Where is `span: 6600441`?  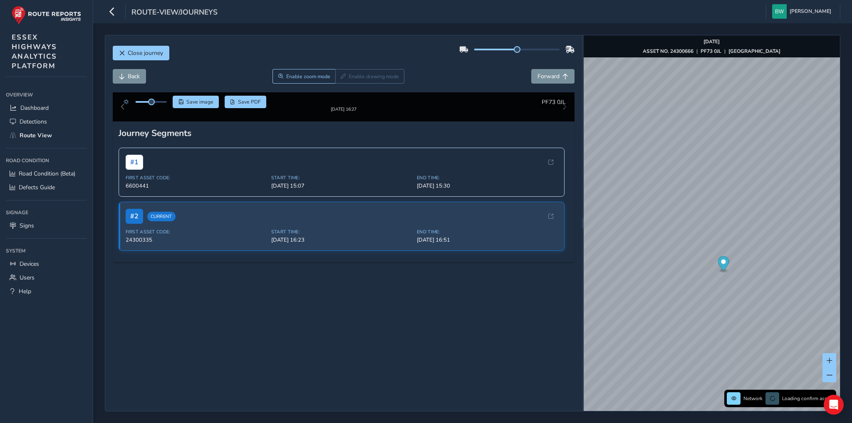 span: 6600441 is located at coordinates (196, 193).